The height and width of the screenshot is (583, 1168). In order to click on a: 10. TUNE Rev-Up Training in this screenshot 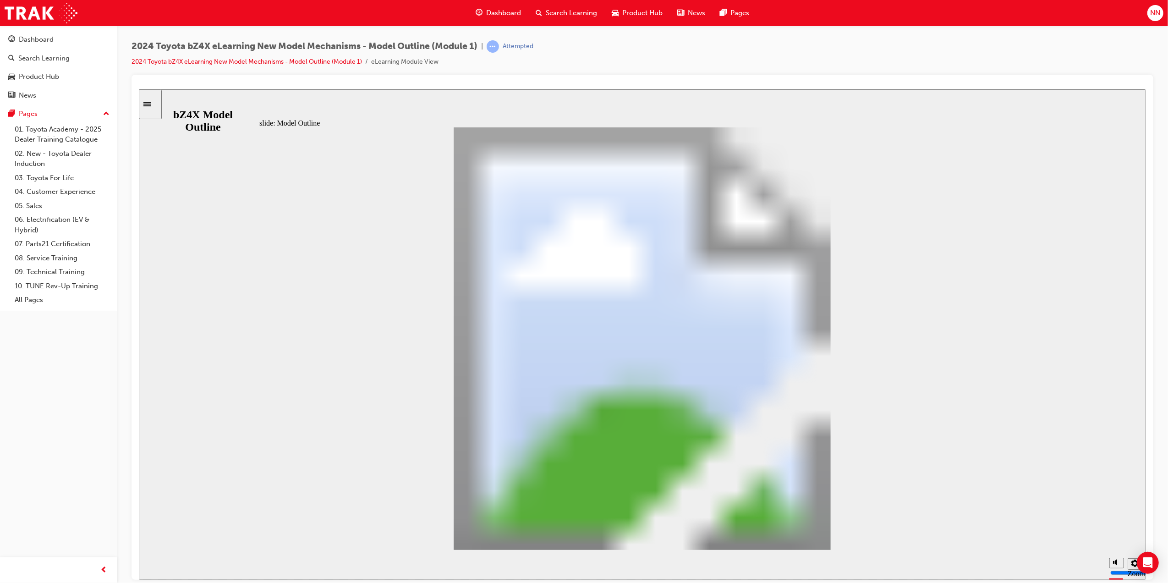, I will do `click(62, 286)`.